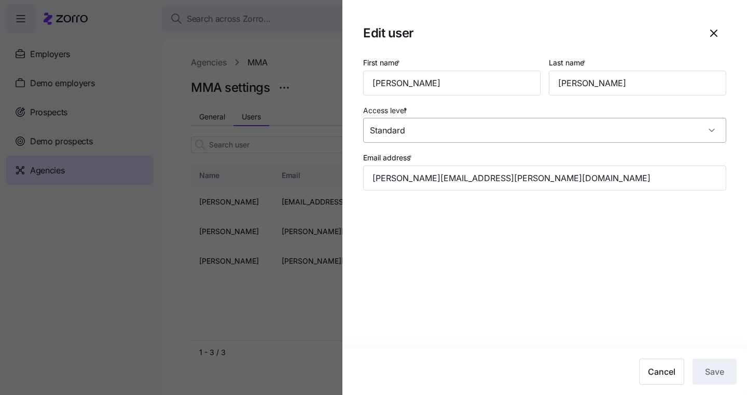  What do you see at coordinates (386, 110) in the screenshot?
I see `label: Access level` at bounding box center [386, 110].